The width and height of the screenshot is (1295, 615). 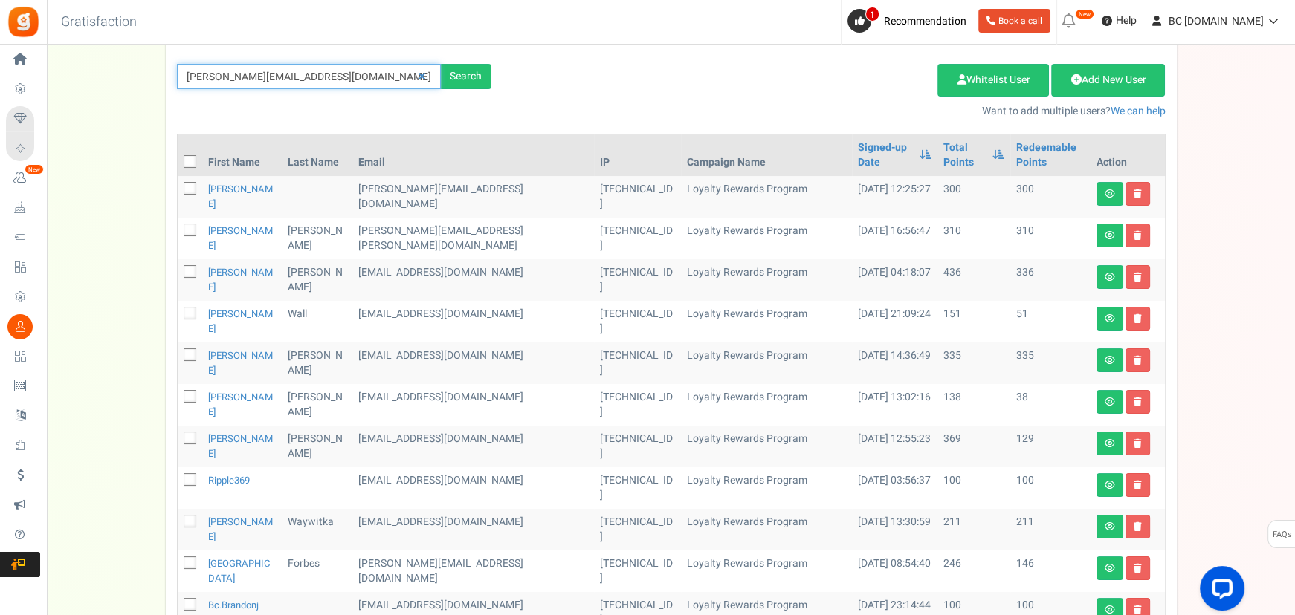 I want to click on a: Whitelist User, so click(x=993, y=80).